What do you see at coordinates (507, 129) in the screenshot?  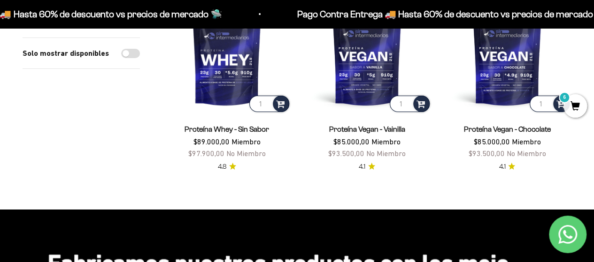 I see `a: Proteína Vegan - Chocolate` at bounding box center [507, 129].